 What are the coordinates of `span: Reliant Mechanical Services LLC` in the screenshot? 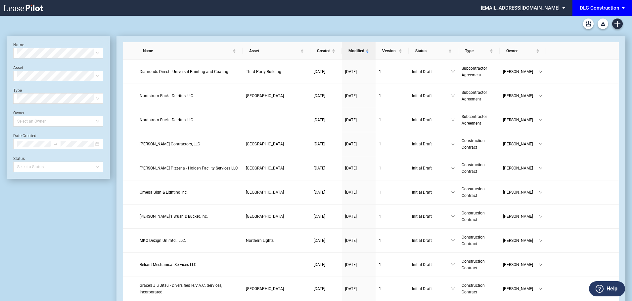 It's located at (168, 265).